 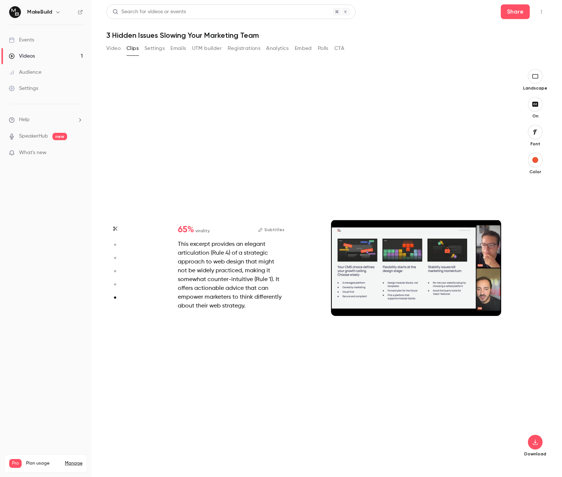 What do you see at coordinates (186, 229) in the screenshot?
I see `span: 65 %` at bounding box center [186, 229].